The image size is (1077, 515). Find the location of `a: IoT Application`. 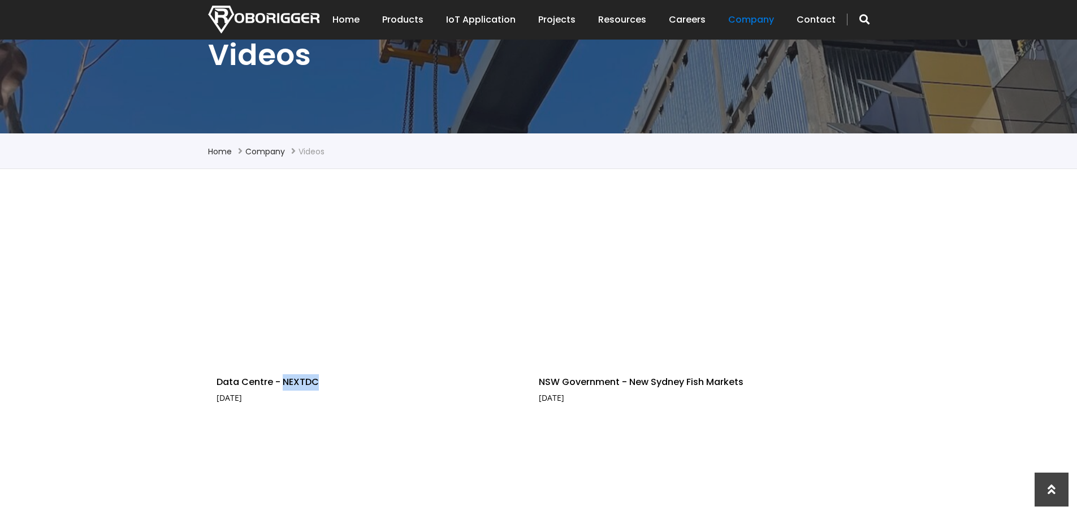

a: IoT Application is located at coordinates (480, 20).